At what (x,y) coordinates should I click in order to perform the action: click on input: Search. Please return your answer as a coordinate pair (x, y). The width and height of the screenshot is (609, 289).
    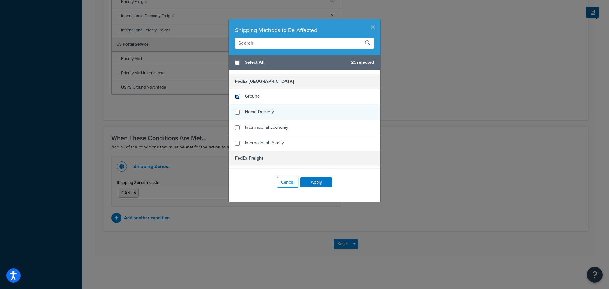
    Looking at the image, I should click on (304, 43).